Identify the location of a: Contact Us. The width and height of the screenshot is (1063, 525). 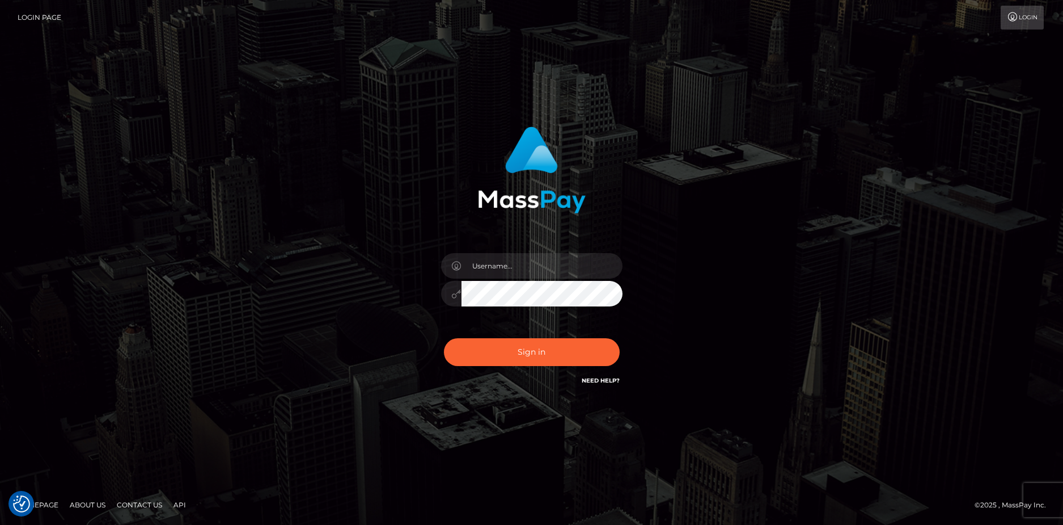
(140, 504).